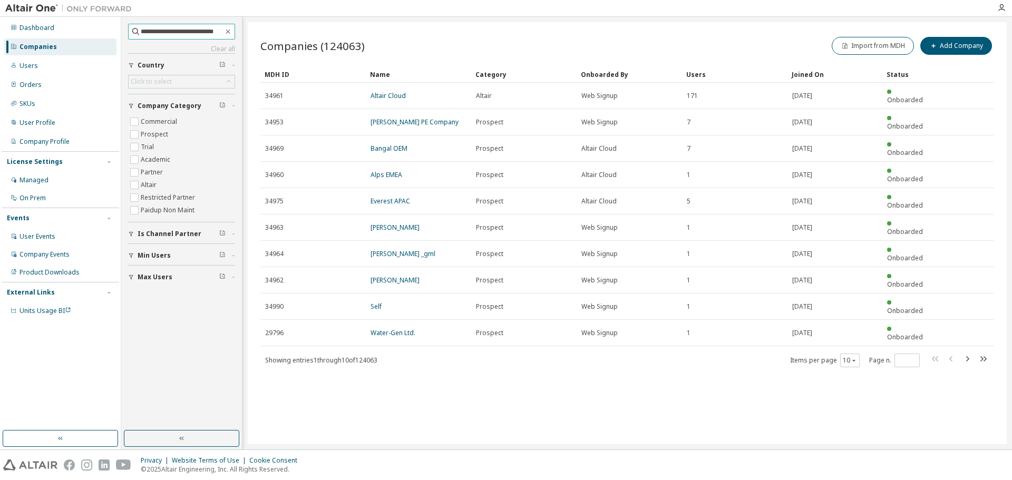  I want to click on div: User Profile, so click(37, 123).